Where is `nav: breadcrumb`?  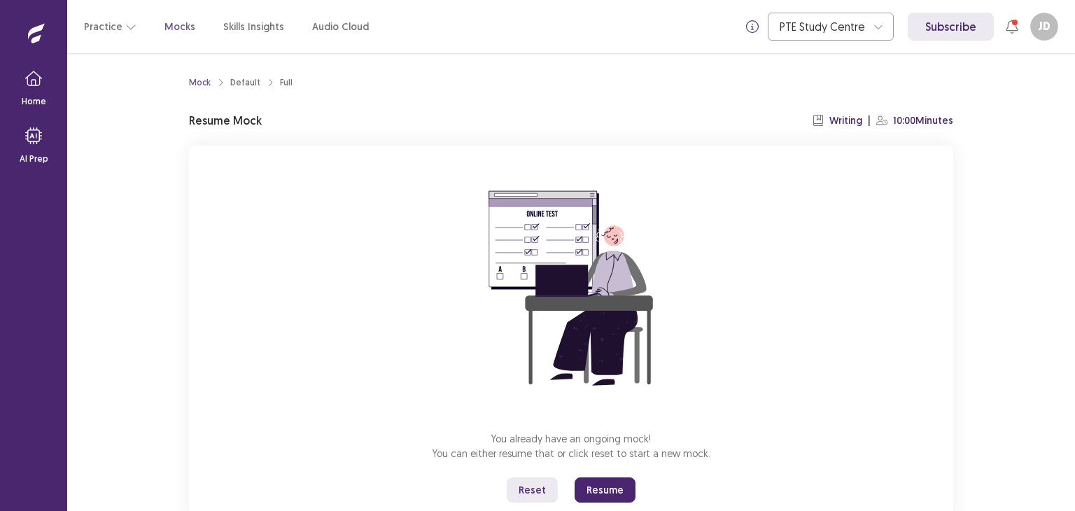
nav: breadcrumb is located at coordinates (241, 83).